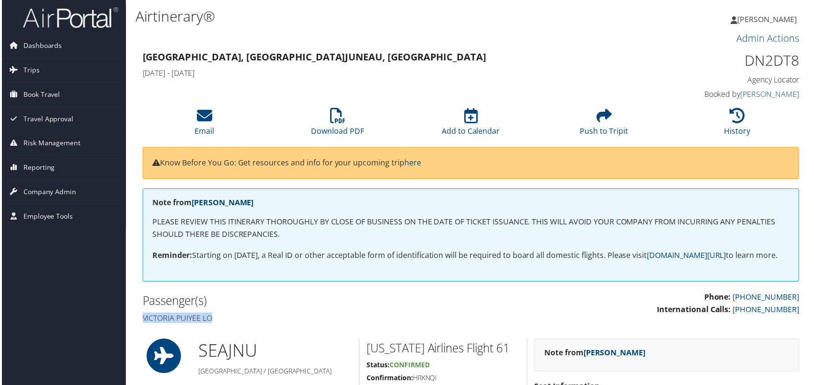 The image size is (814, 385). I want to click on span: Confirmed, so click(410, 366).